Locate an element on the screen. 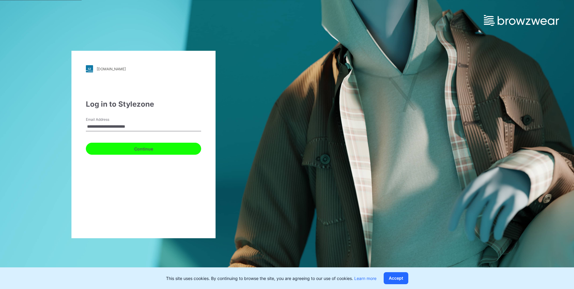  button: Accept is located at coordinates (396, 278).